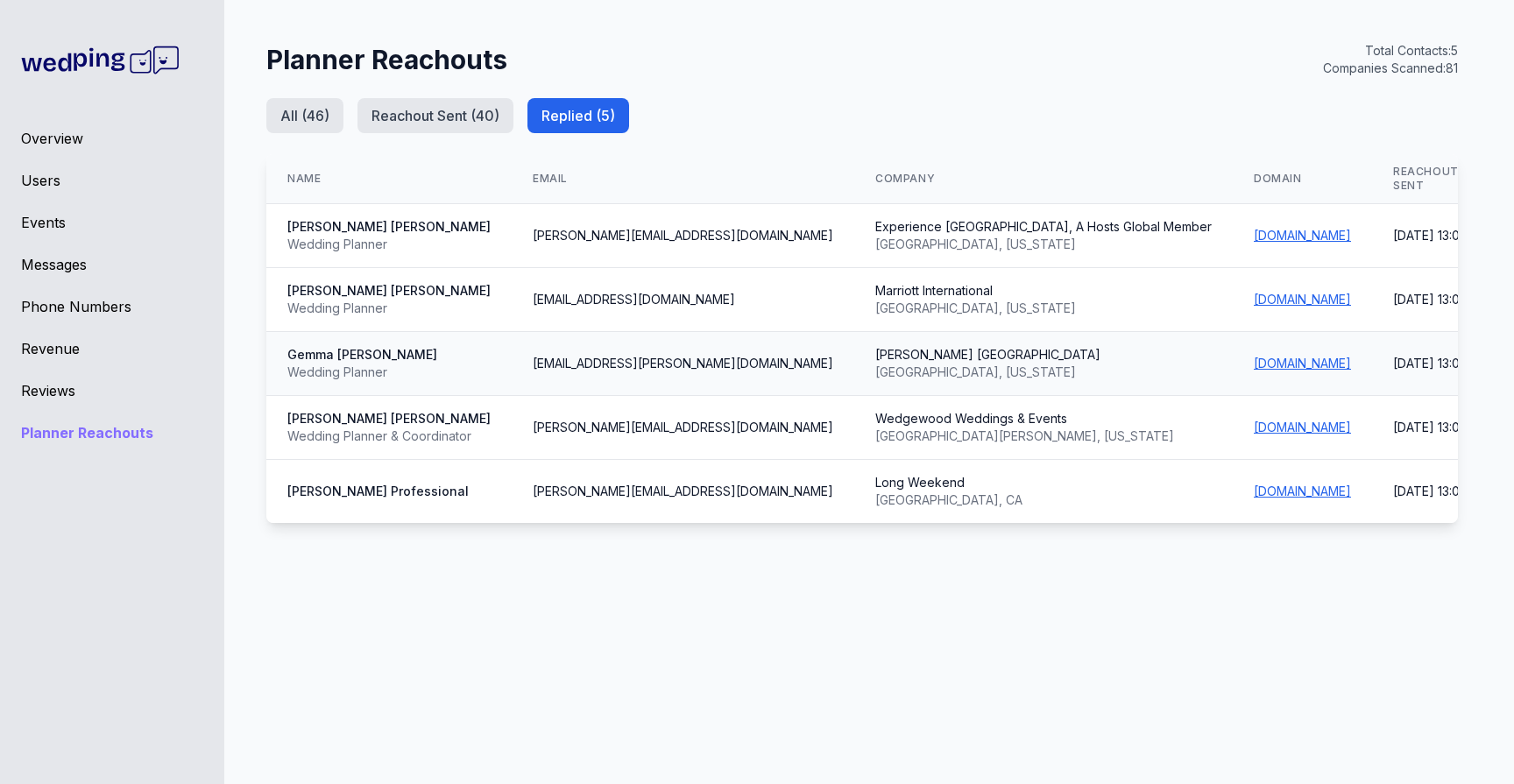 This screenshot has width=1514, height=784. Describe the element at coordinates (683, 179) in the screenshot. I see `th: Email` at that location.